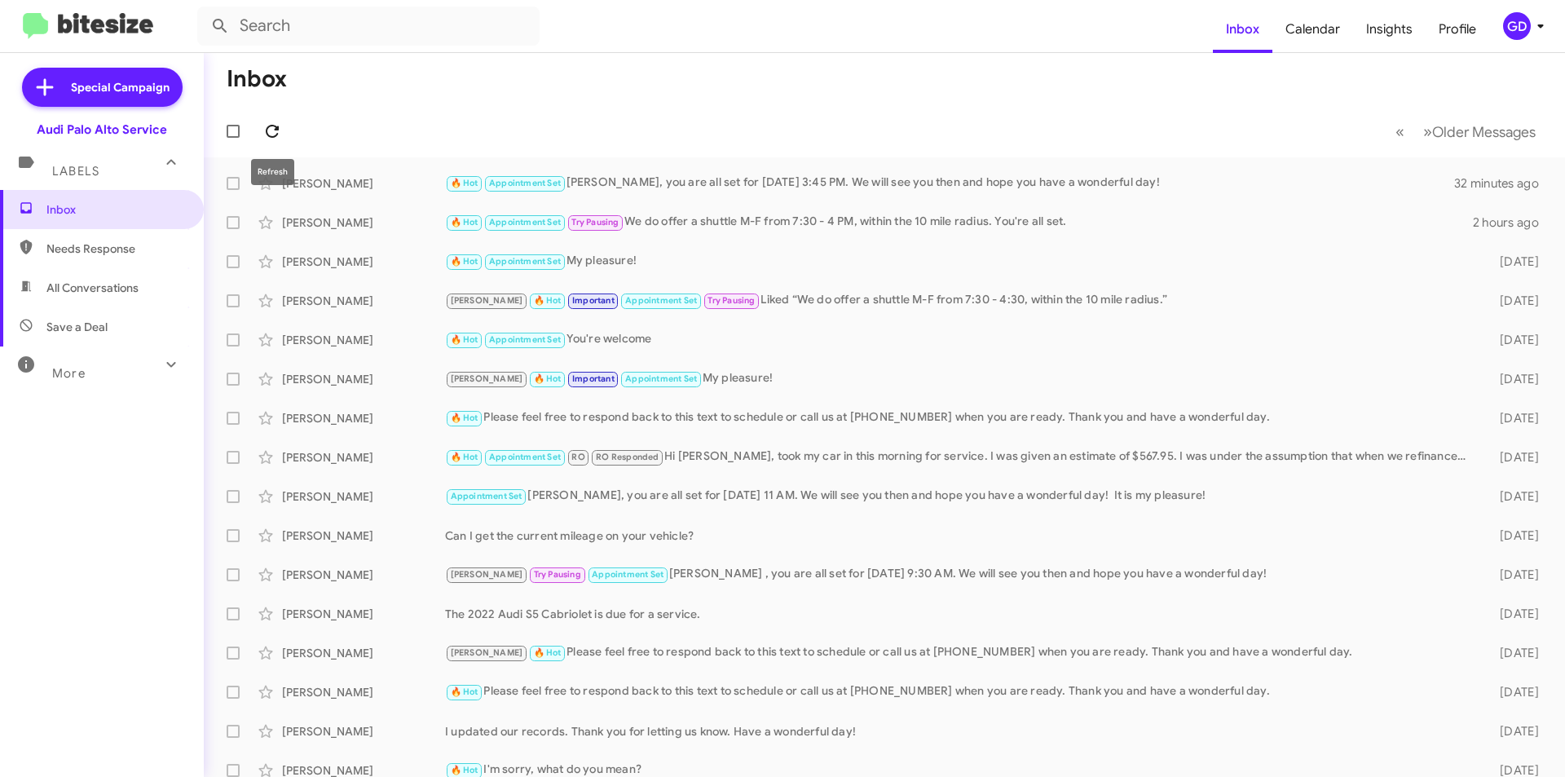  Describe the element at coordinates (120, 87) in the screenshot. I see `span: Special Campaign` at that location.